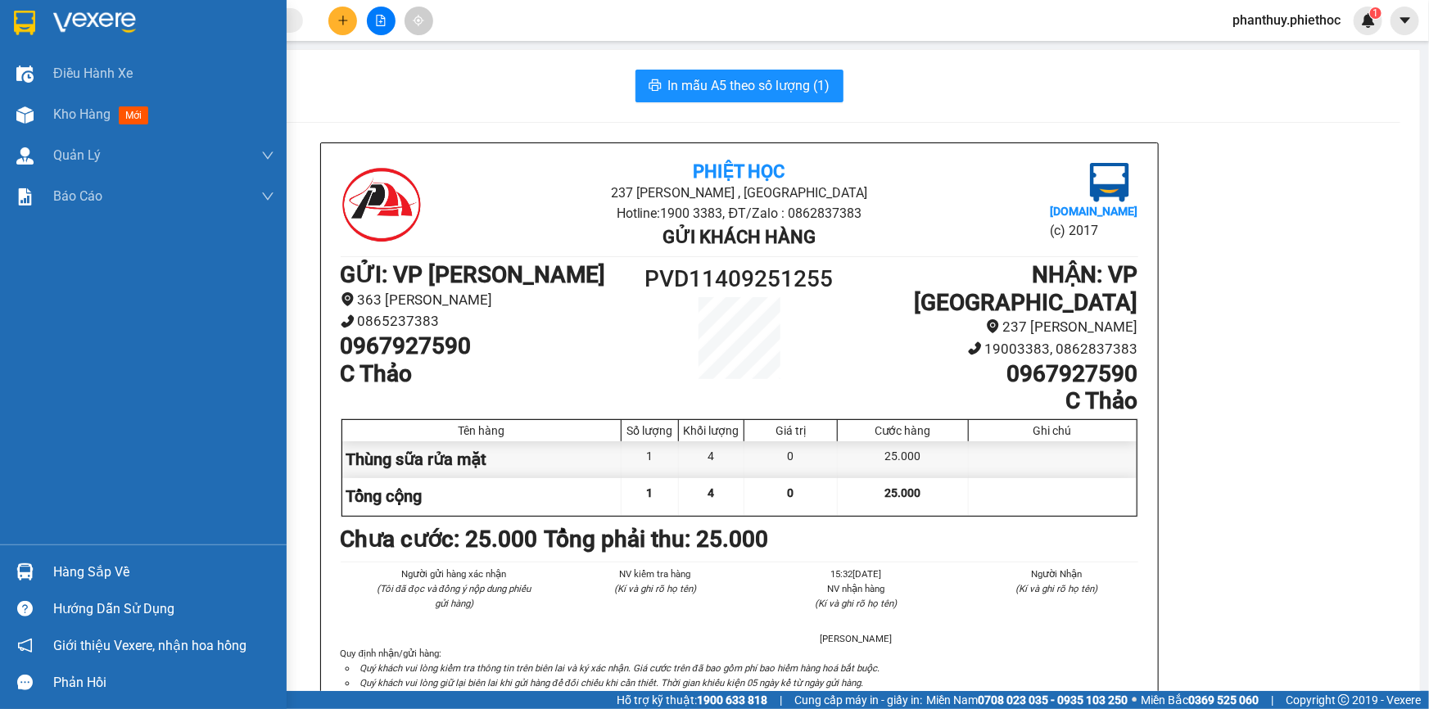 The width and height of the screenshot is (1429, 709). Describe the element at coordinates (988, 349) in the screenshot. I see `li: 19003383, 0862837383` at that location.